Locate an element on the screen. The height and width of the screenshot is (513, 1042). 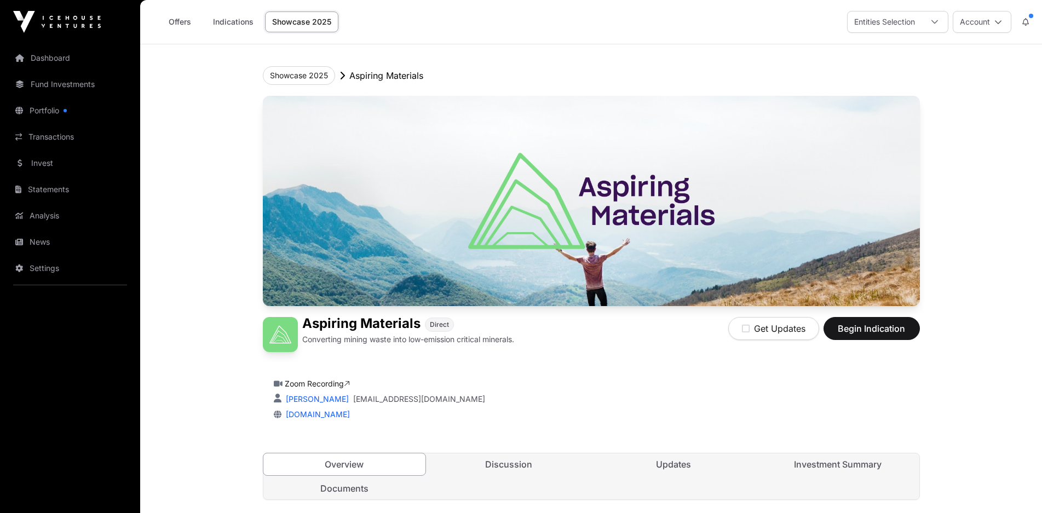
div: Entities Selection is located at coordinates (885, 22).